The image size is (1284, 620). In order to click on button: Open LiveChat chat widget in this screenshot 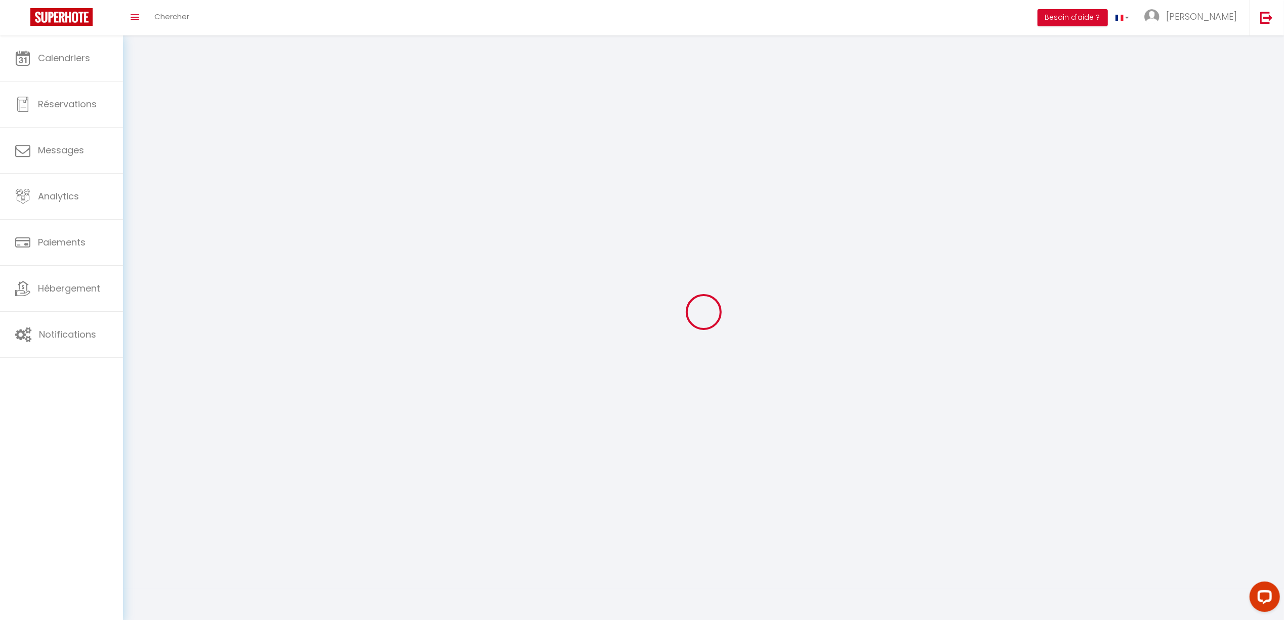, I will do `click(23, 19)`.